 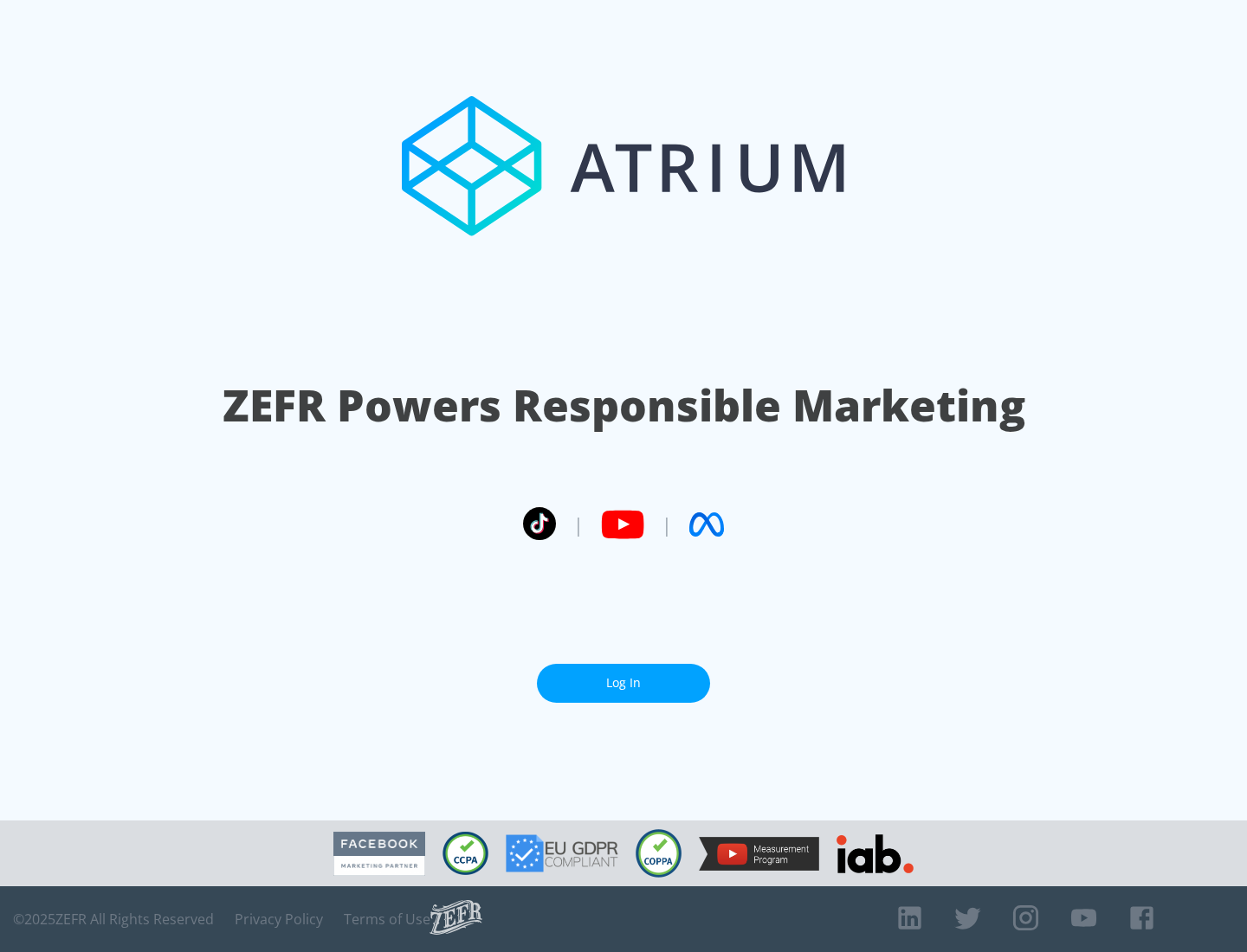 What do you see at coordinates (875, 854) in the screenshot?
I see `img: IAB` at bounding box center [875, 854].